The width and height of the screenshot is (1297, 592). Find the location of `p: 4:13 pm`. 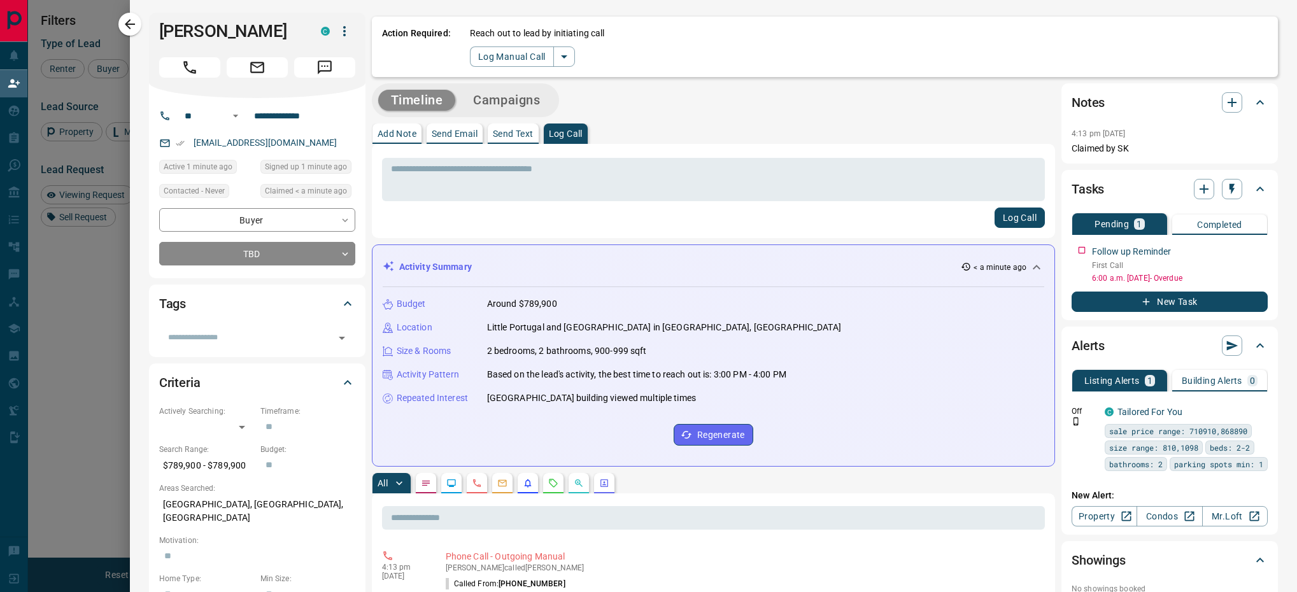

p: 4:13 pm is located at coordinates (404, 567).